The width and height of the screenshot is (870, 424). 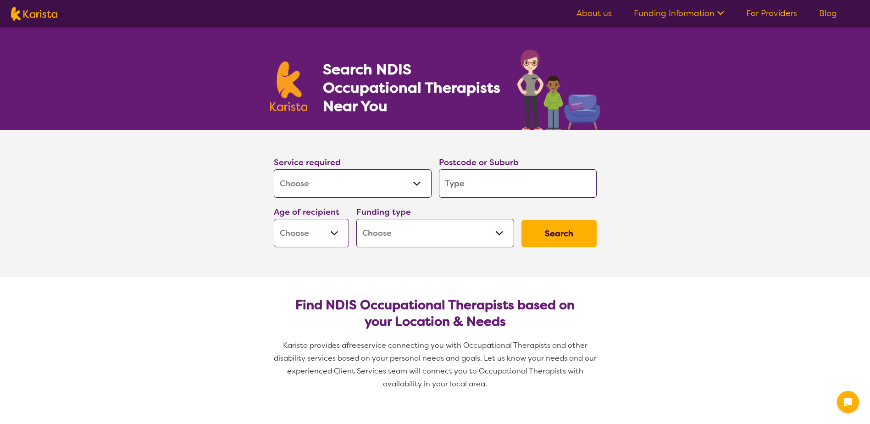 I want to click on a: For Providers, so click(x=772, y=13).